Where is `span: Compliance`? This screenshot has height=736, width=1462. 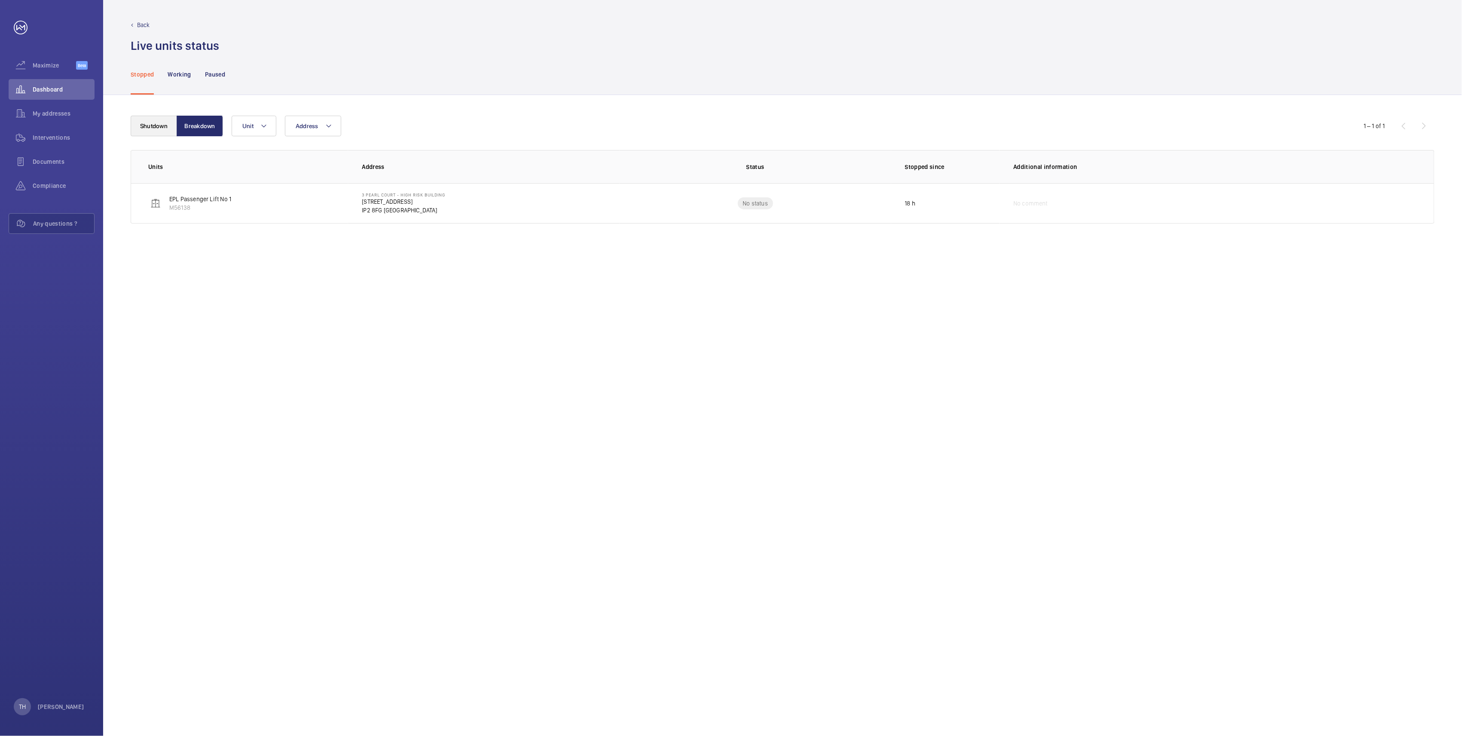 span: Compliance is located at coordinates (64, 186).